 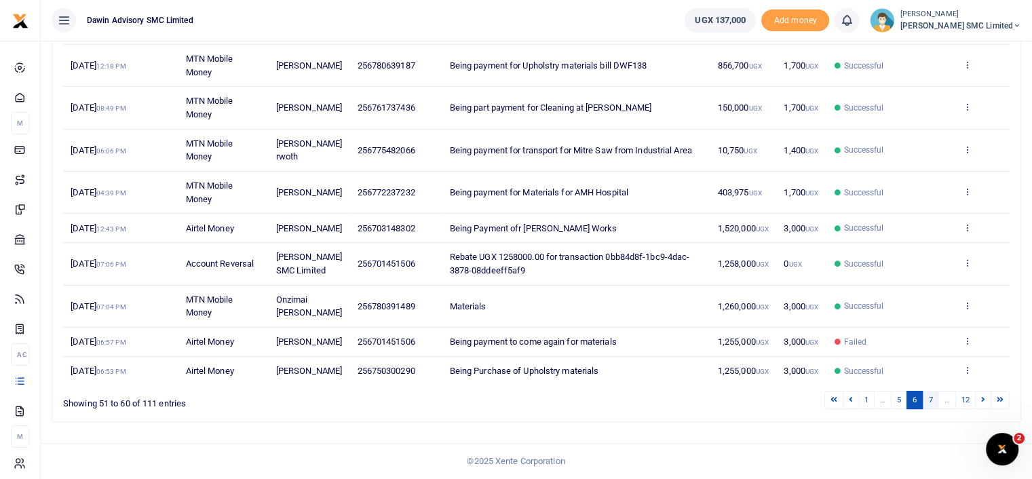 What do you see at coordinates (20, 20) in the screenshot?
I see `a: logo-small logo-large logo-large` at bounding box center [20, 20].